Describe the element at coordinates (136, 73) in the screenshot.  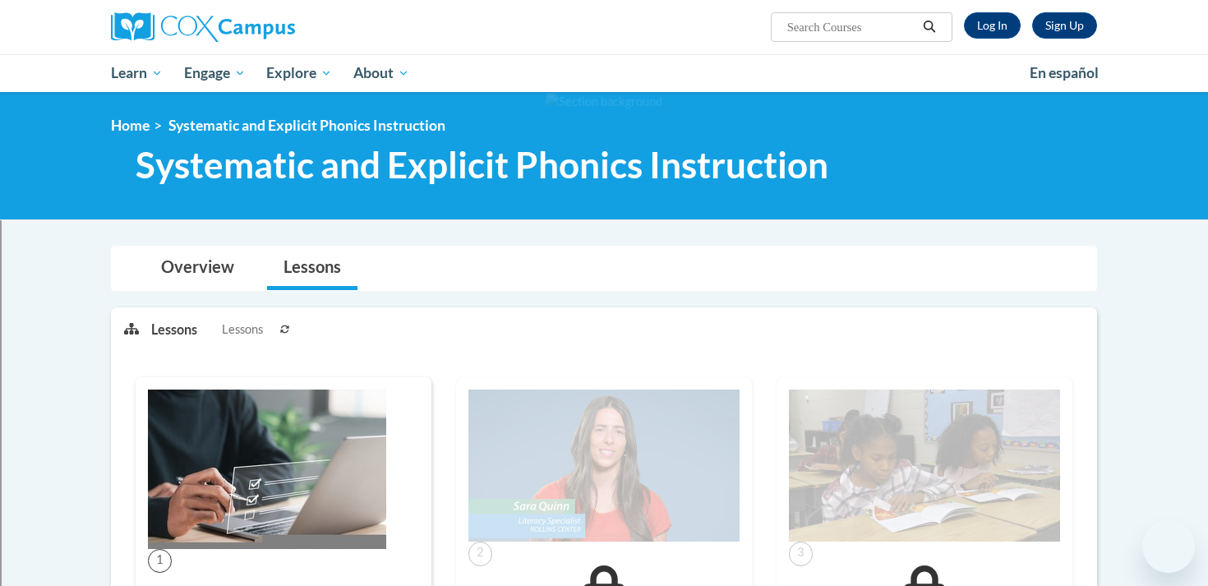
I see `span: Learn` at that location.